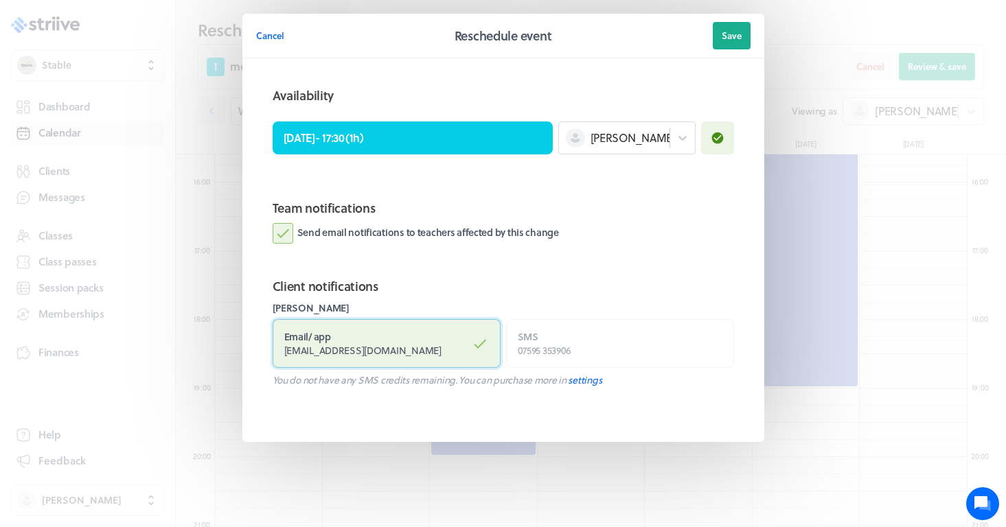  I want to click on button: Cancel, so click(270, 36).